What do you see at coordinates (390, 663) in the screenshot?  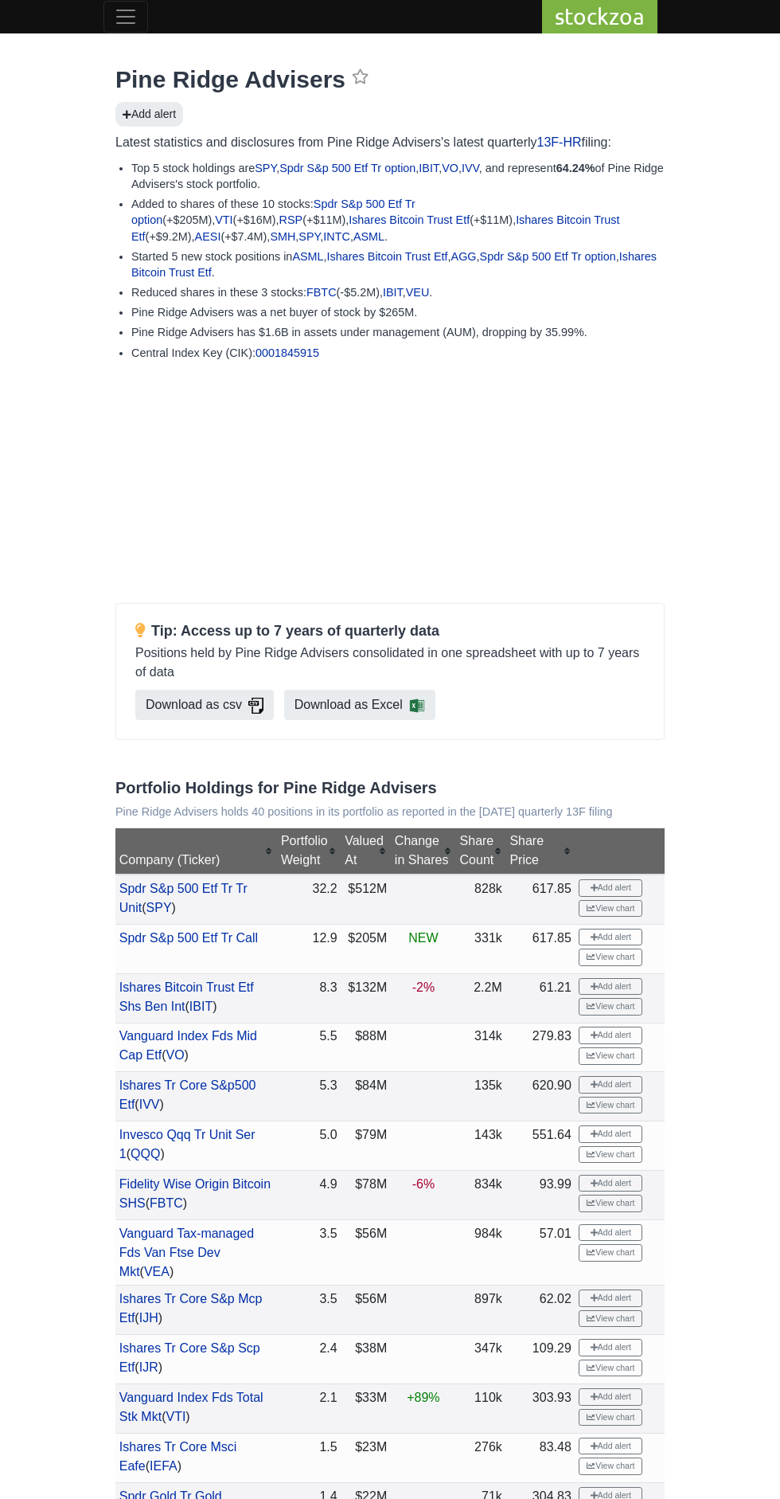 I see `p: Positions held by Pine Ridge Advisers consolidated in one spreadsheet with up to 7 years of data` at bounding box center [390, 663].